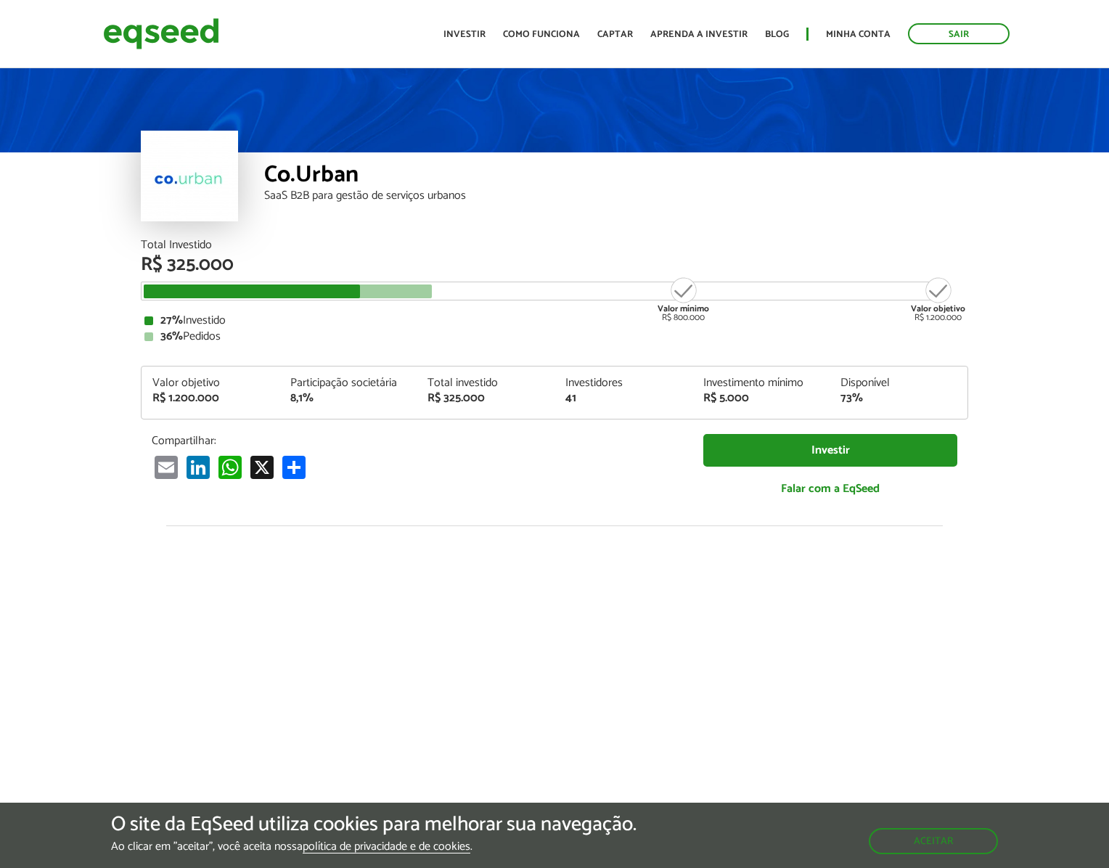 The width and height of the screenshot is (1109, 868). Describe the element at coordinates (959, 33) in the screenshot. I see `a: Sair` at that location.